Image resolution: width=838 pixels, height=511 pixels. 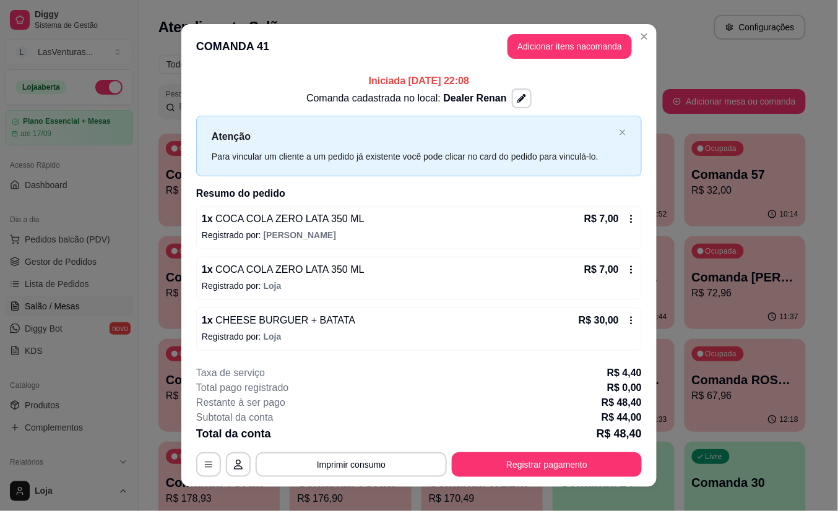 What do you see at coordinates (351, 465) in the screenshot?
I see `button: Imprimir consumo` at bounding box center [351, 465].